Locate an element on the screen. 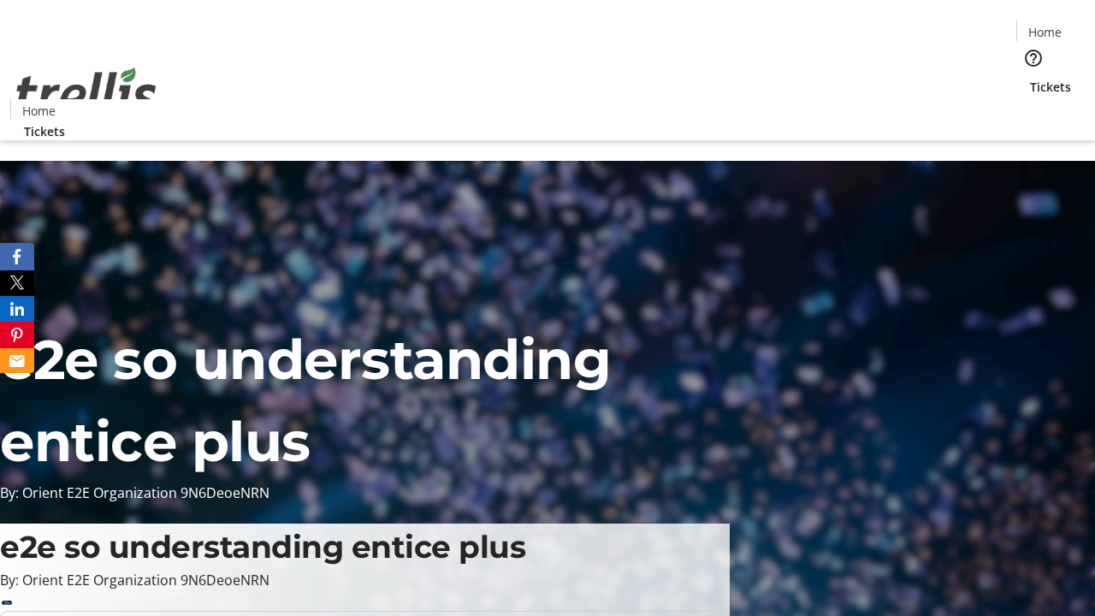 The width and height of the screenshot is (1095, 616). button: Help is located at coordinates (1033, 58).